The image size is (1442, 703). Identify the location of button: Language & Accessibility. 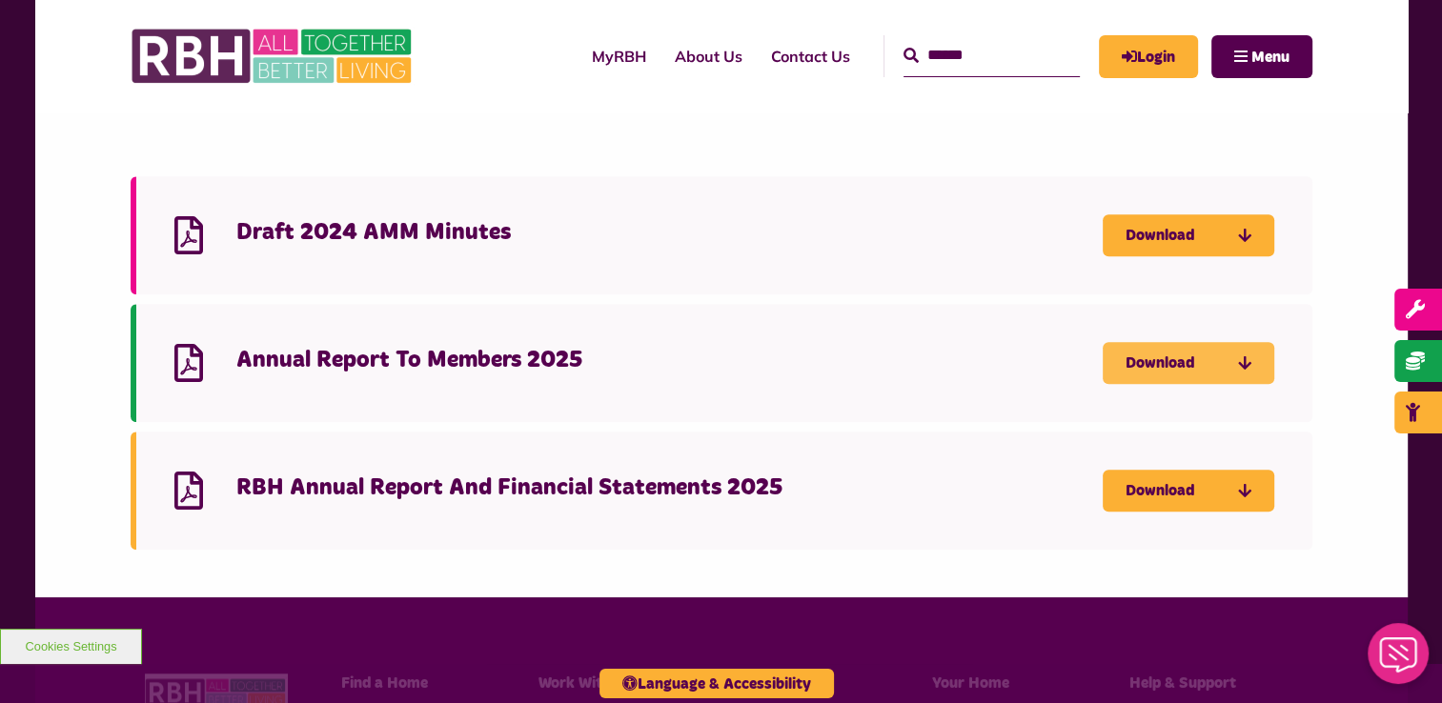
(717, 683).